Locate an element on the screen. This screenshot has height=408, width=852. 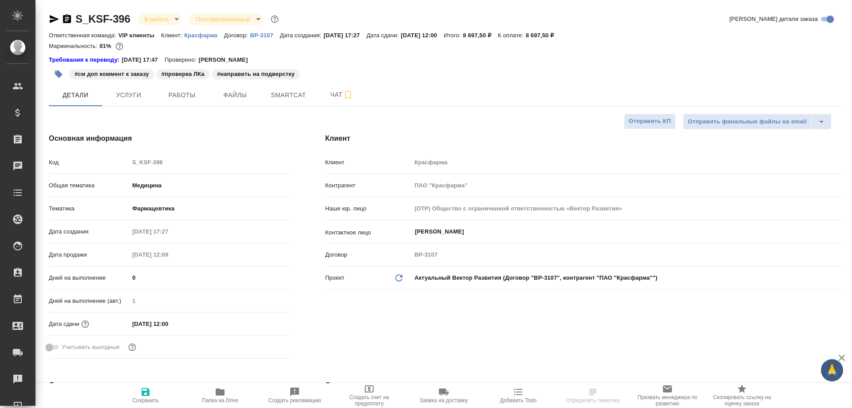
p: #направить на подверстку is located at coordinates (256, 74).